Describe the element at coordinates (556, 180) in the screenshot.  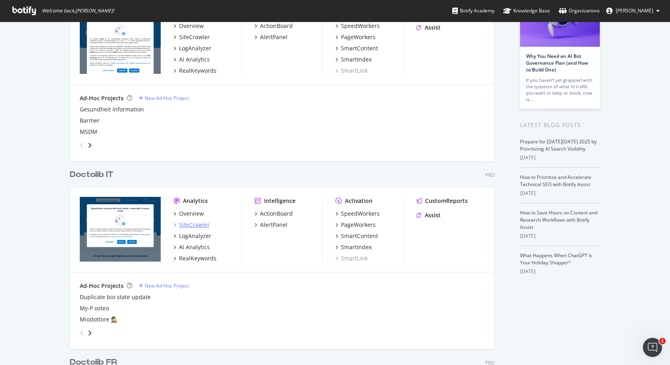
I see `a: How to Prioritize and Accelerate Technical SEO with Botify Assist` at that location.